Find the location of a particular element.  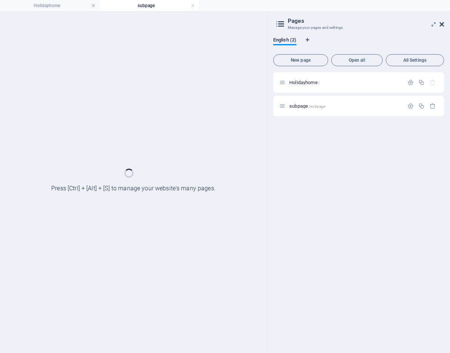

h2: Pages is located at coordinates (366, 21).